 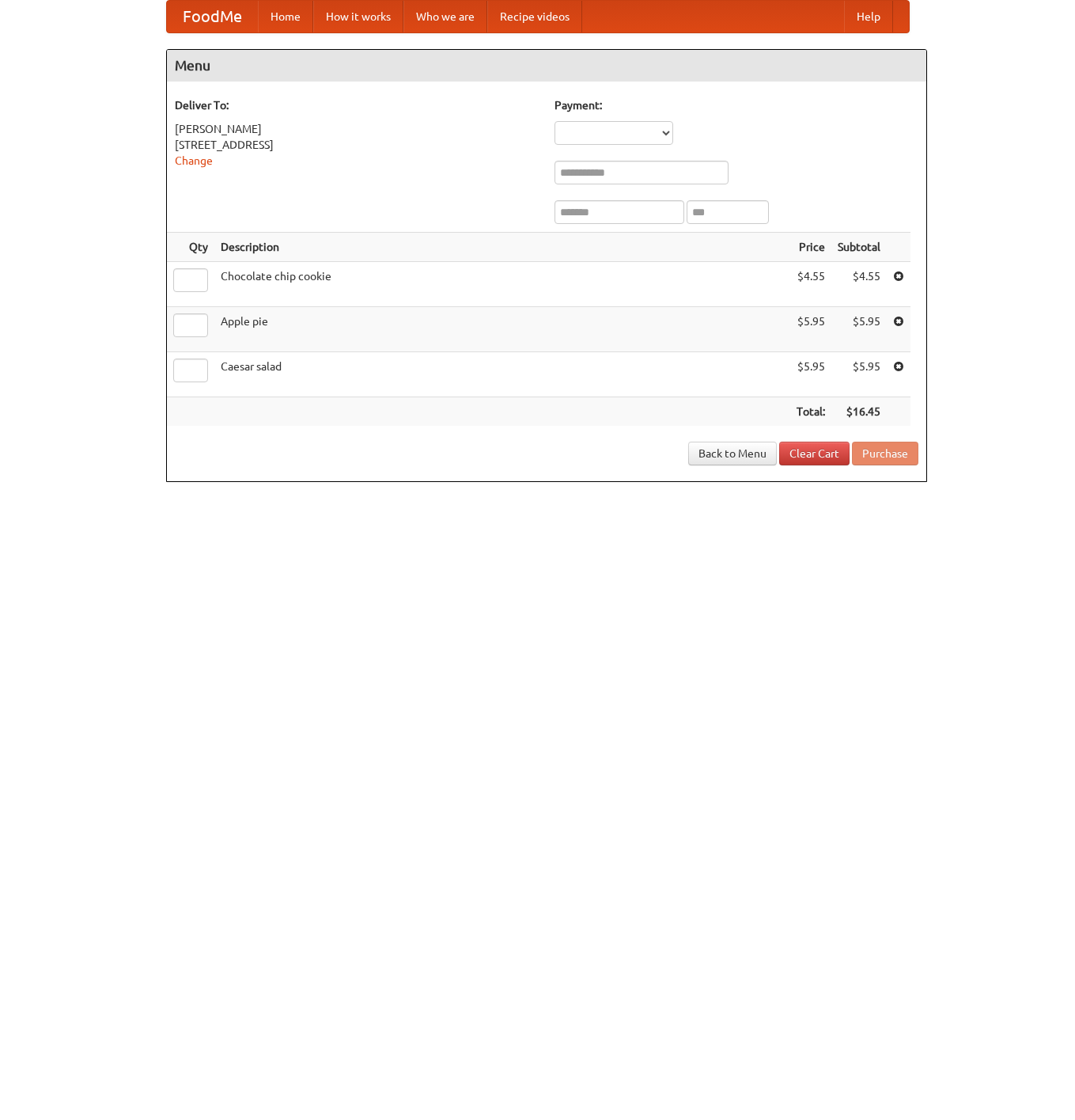 I want to click on a: FoodMe, so click(x=212, y=16).